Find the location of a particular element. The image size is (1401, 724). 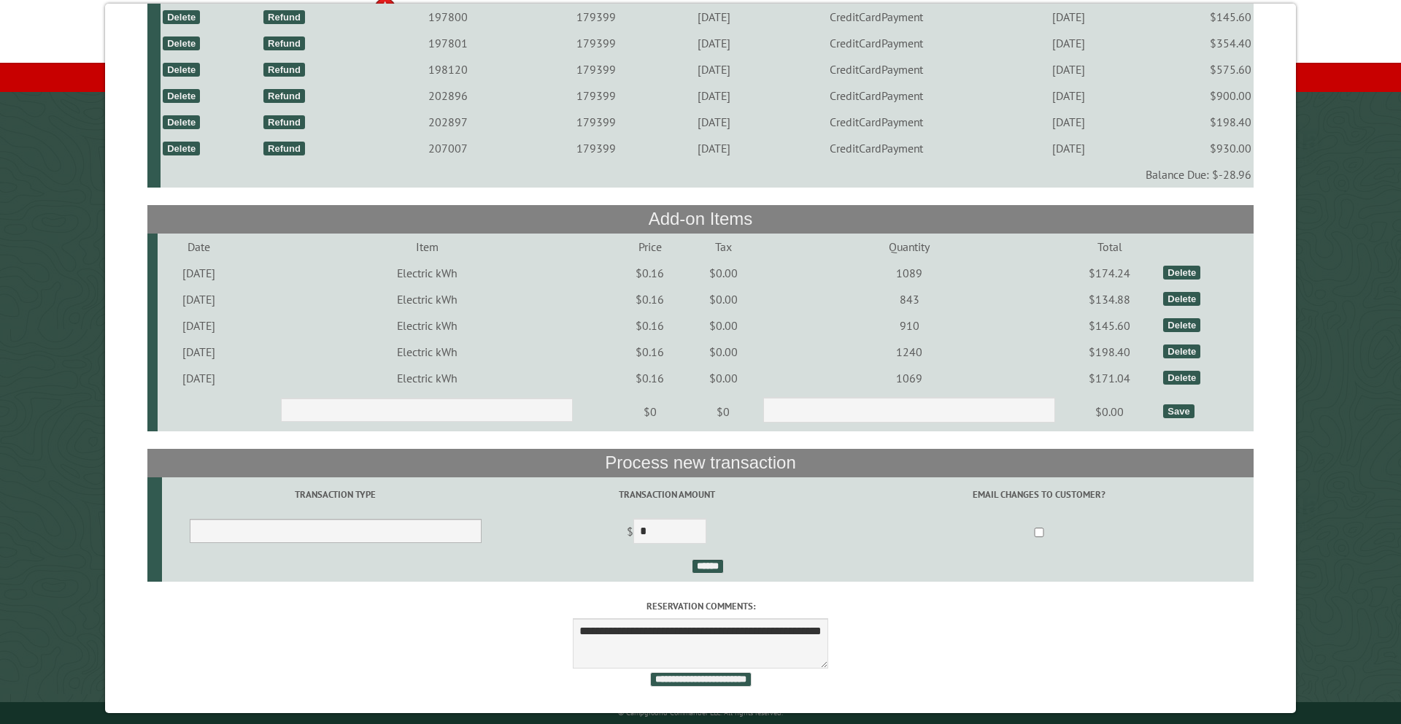

td: 202897 is located at coordinates (448, 122).